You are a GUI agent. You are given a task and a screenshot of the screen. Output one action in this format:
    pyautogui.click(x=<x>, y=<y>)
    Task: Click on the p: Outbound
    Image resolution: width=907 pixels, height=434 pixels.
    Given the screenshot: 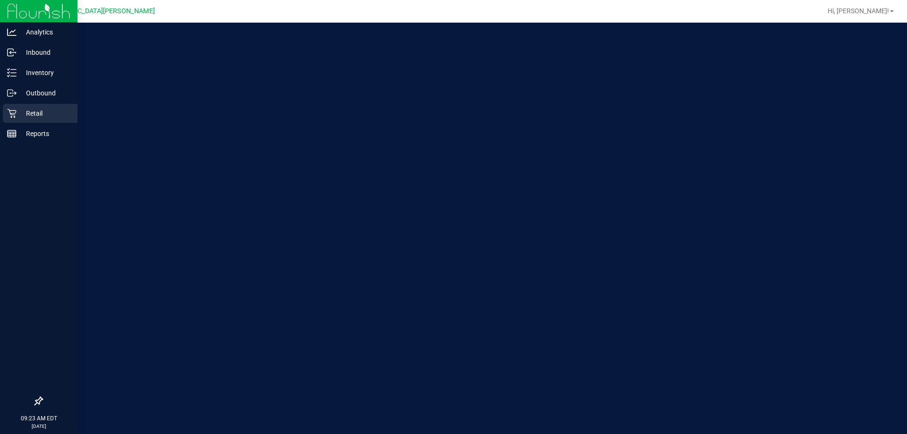 What is the action you would take?
    pyautogui.click(x=45, y=93)
    